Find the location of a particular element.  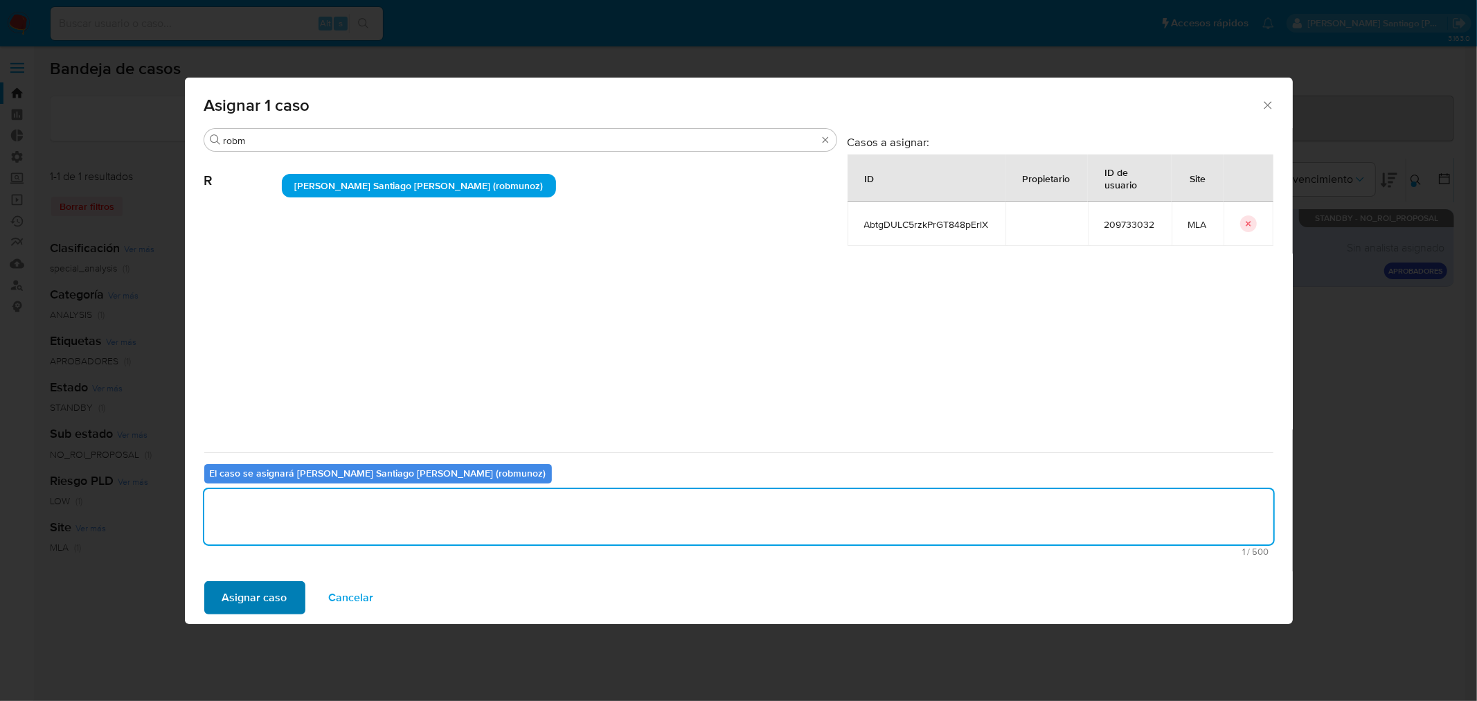

button: icon-button is located at coordinates (1249, 224).